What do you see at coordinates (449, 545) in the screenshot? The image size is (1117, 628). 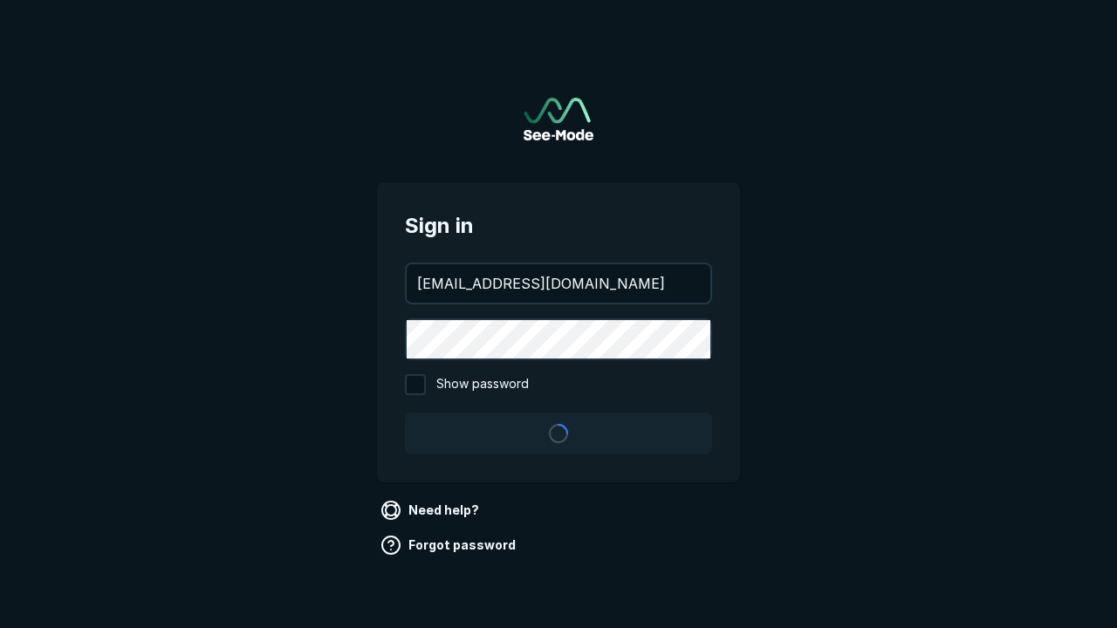 I see `a: Forgot password` at bounding box center [449, 545].